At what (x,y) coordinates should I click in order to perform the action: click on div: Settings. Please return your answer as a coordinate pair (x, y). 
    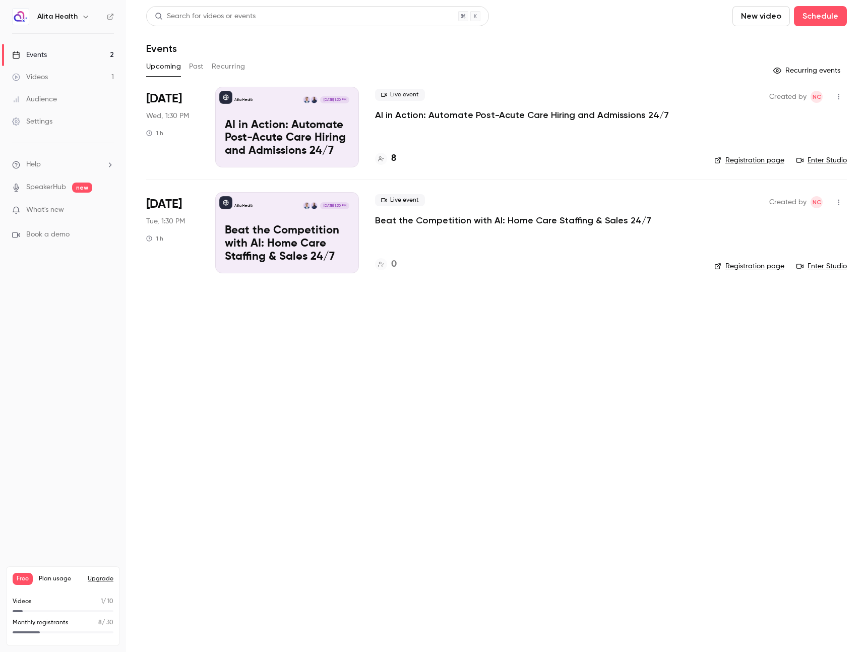
    Looking at the image, I should click on (32, 121).